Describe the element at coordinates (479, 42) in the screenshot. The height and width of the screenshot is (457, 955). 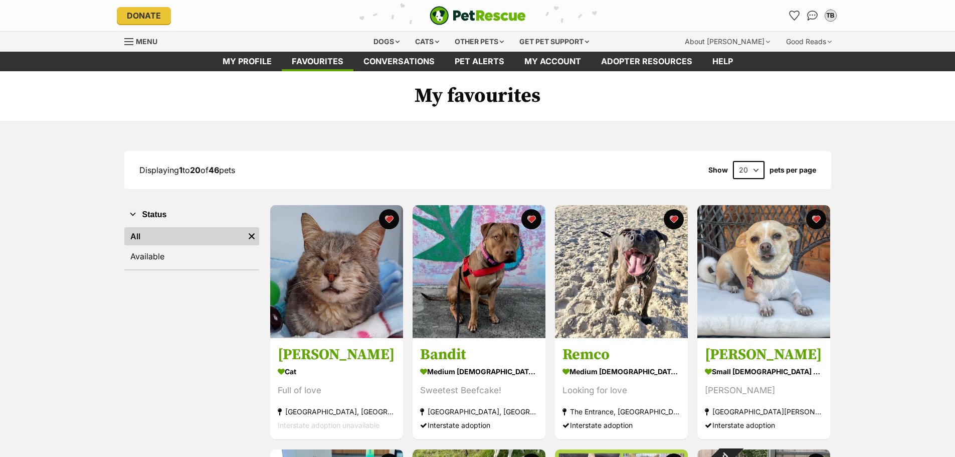
I see `div: Other pets` at that location.